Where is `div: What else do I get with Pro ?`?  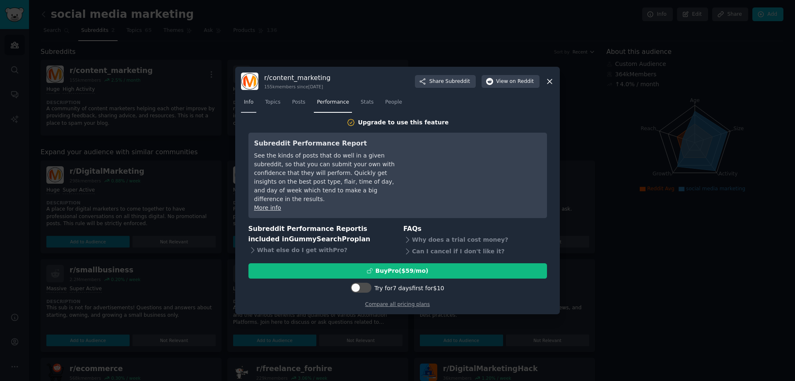
div: What else do I get with Pro ? is located at coordinates (320, 250).